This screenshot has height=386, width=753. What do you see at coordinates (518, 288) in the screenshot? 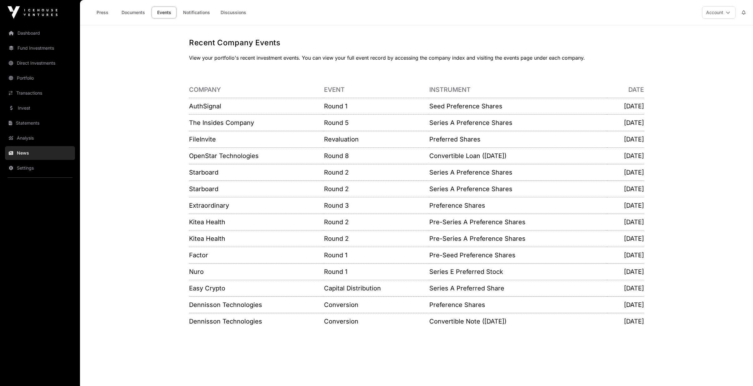
I see `p: Series A Preferred Share` at bounding box center [518, 288].